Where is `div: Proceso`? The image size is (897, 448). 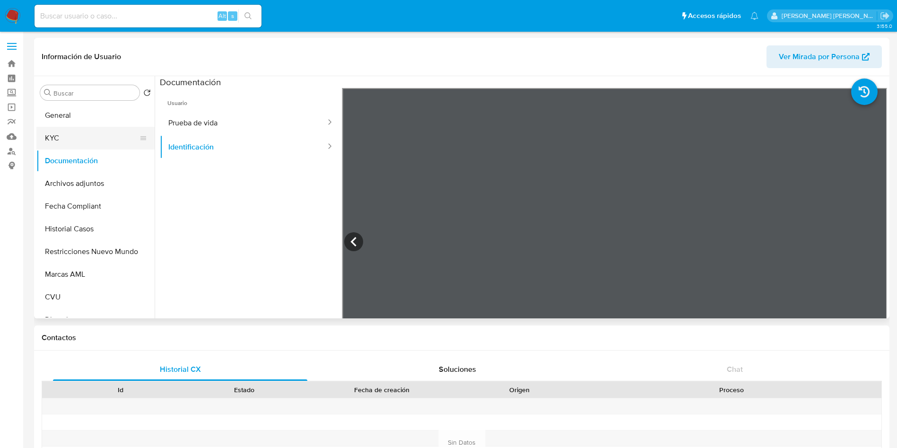 div: Proceso is located at coordinates (732, 390).